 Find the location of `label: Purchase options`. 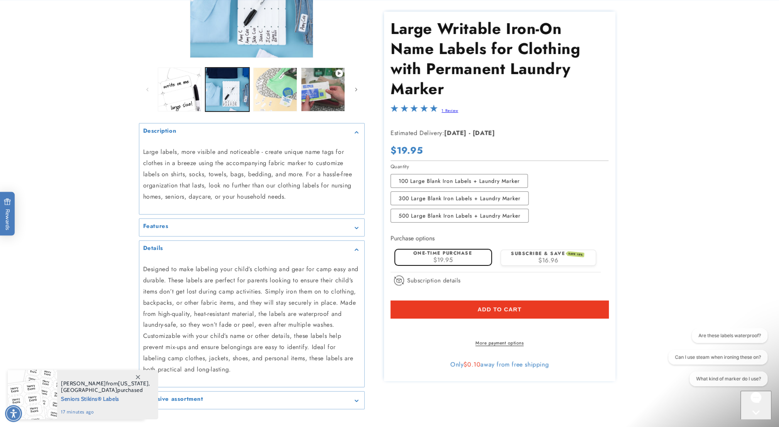

label: Purchase options is located at coordinates (413, 238).